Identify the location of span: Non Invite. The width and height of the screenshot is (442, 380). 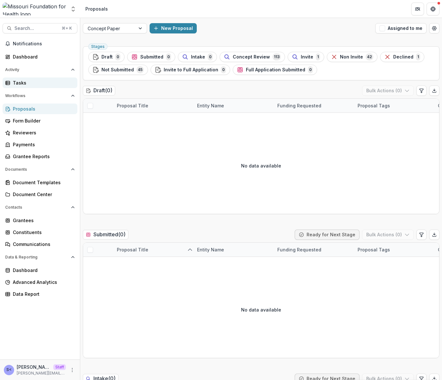
(352, 57).